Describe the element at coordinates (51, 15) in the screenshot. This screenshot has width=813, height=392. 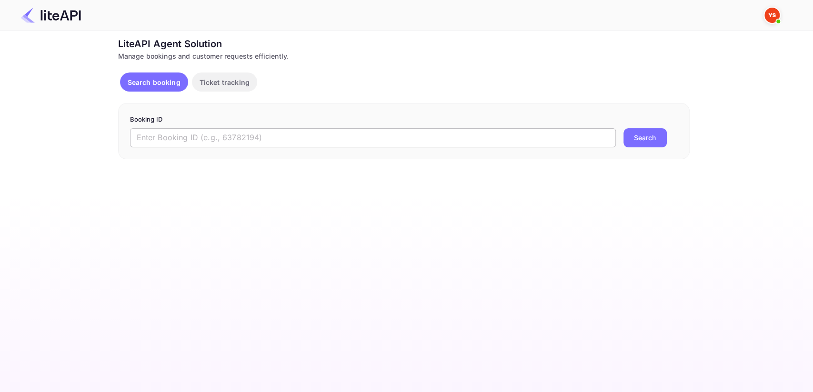
I see `img: LiteAPI Logo` at that location.